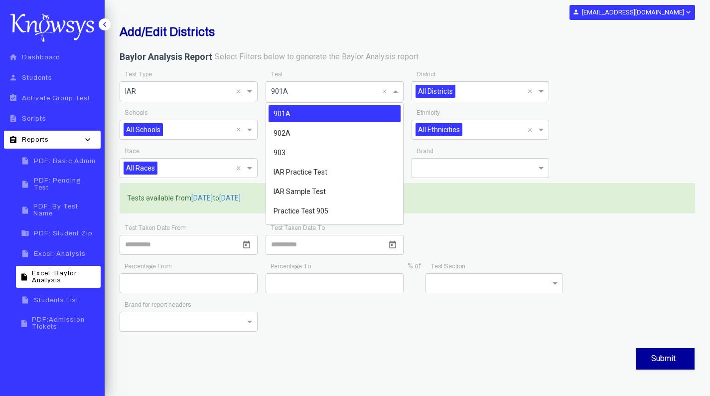 This screenshot has width=710, height=396. Describe the element at coordinates (439, 130) in the screenshot. I see `span: All Ethnicities` at that location.